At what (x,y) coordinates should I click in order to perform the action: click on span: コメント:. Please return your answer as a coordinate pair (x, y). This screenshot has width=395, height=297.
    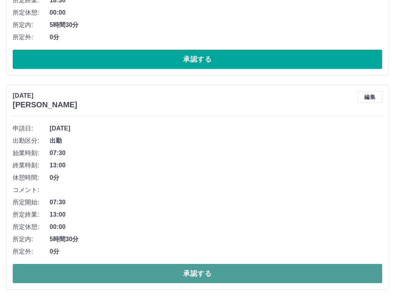
    Looking at the image, I should click on (31, 190).